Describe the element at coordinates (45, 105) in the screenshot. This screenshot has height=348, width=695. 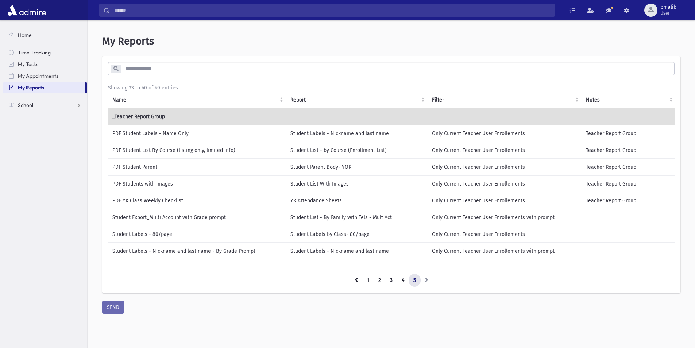
I see `a: School` at that location.